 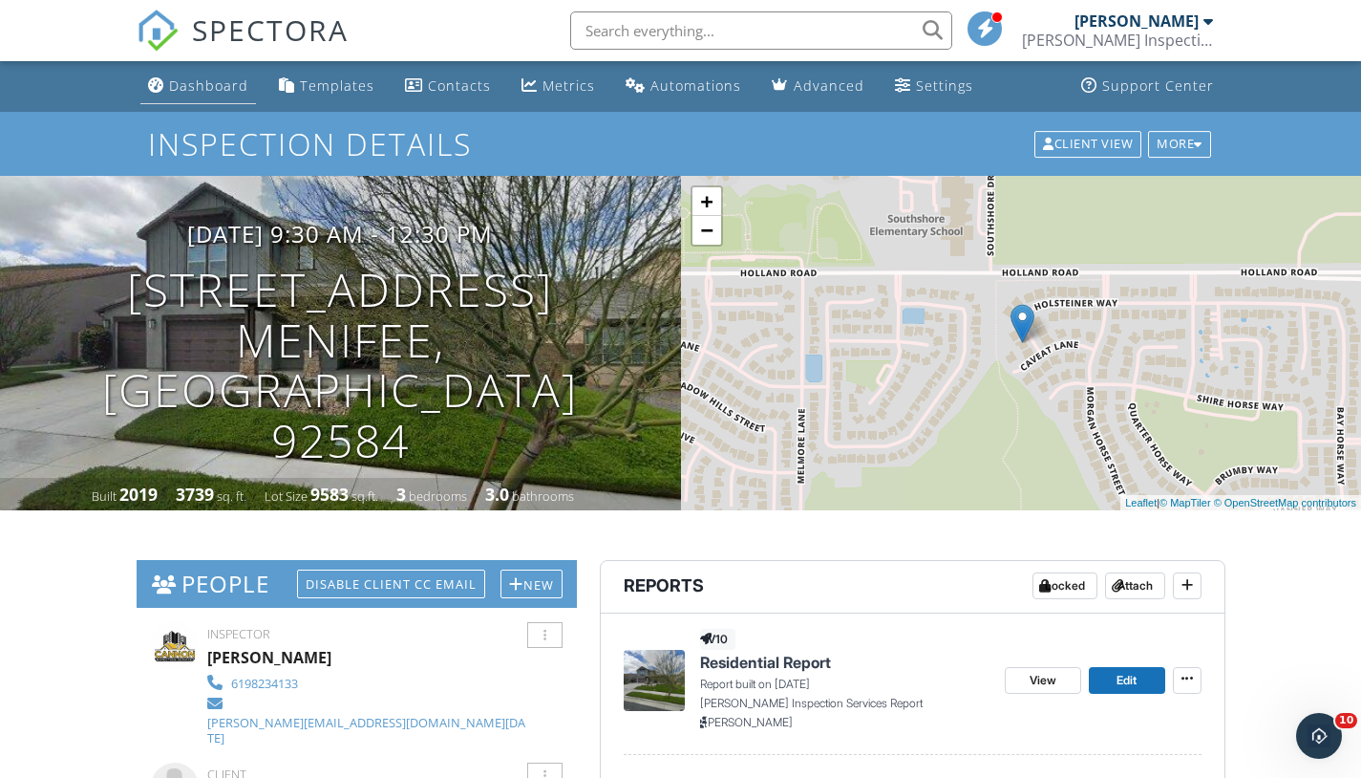 I want to click on a: Contacts, so click(x=448, y=86).